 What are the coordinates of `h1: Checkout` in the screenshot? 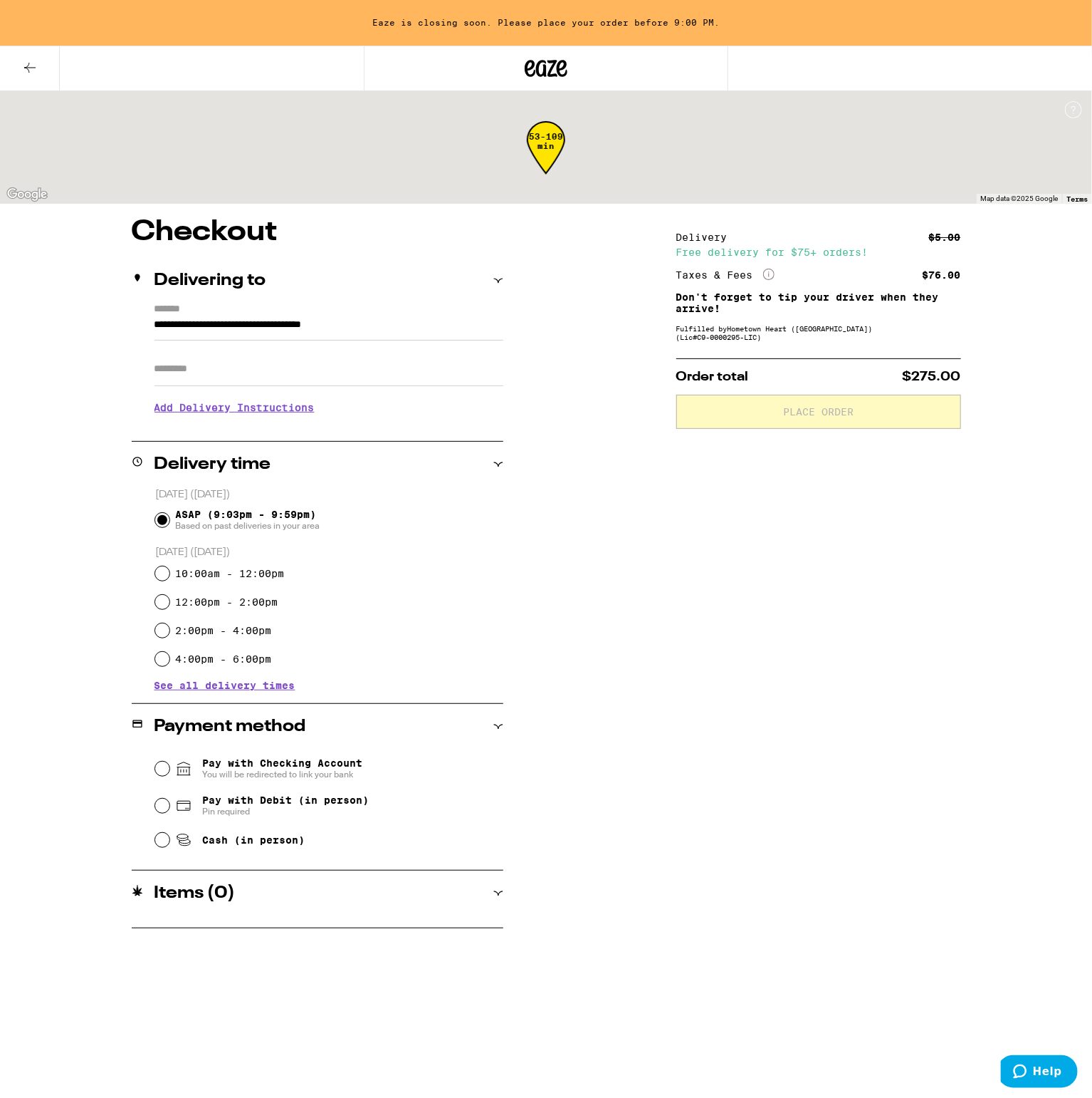 It's located at (318, 232).